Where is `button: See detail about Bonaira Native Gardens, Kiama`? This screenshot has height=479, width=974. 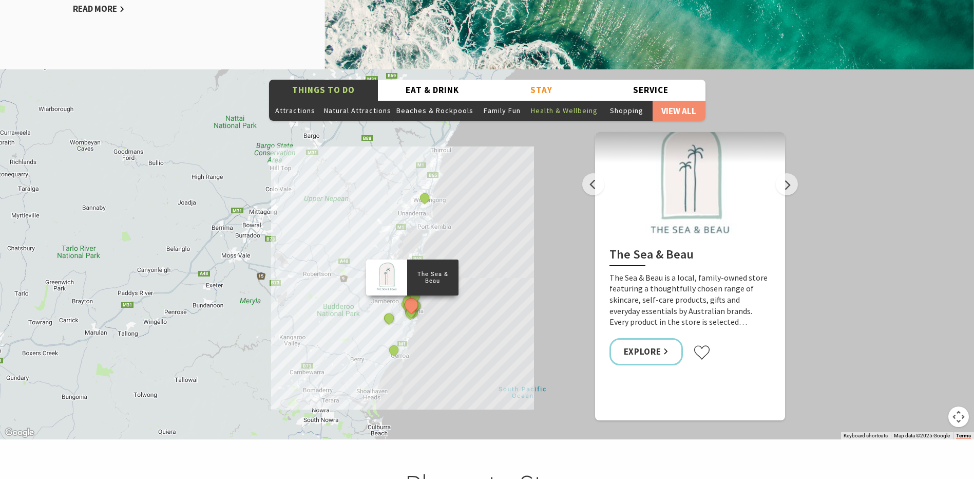
button: See detail about Bonaira Native Gardens, Kiama is located at coordinates (411, 311).